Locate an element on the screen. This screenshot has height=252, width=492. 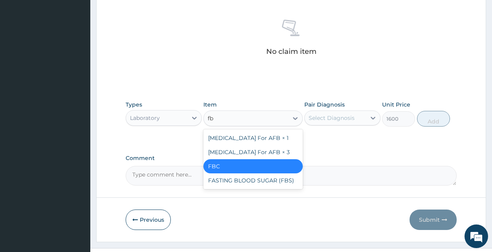
div: Laboratory is located at coordinates (145, 118).